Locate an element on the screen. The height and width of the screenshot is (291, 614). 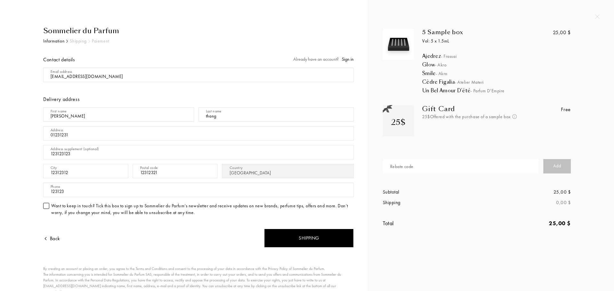
div: Email address is located at coordinates (61, 72).